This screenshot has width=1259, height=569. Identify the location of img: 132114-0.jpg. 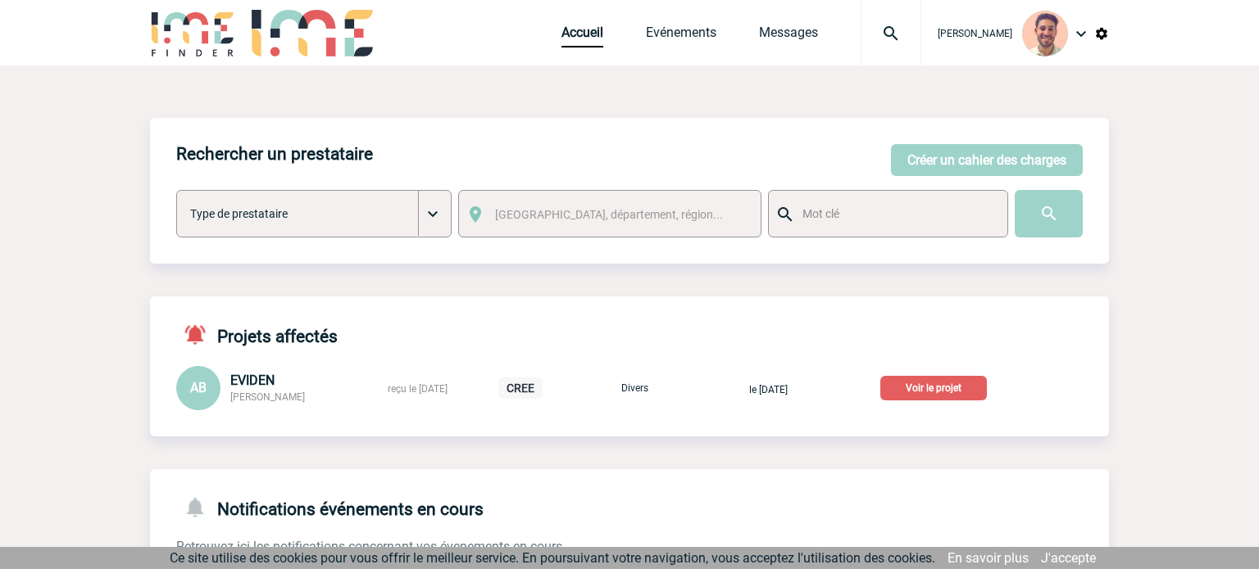
(1045, 34).